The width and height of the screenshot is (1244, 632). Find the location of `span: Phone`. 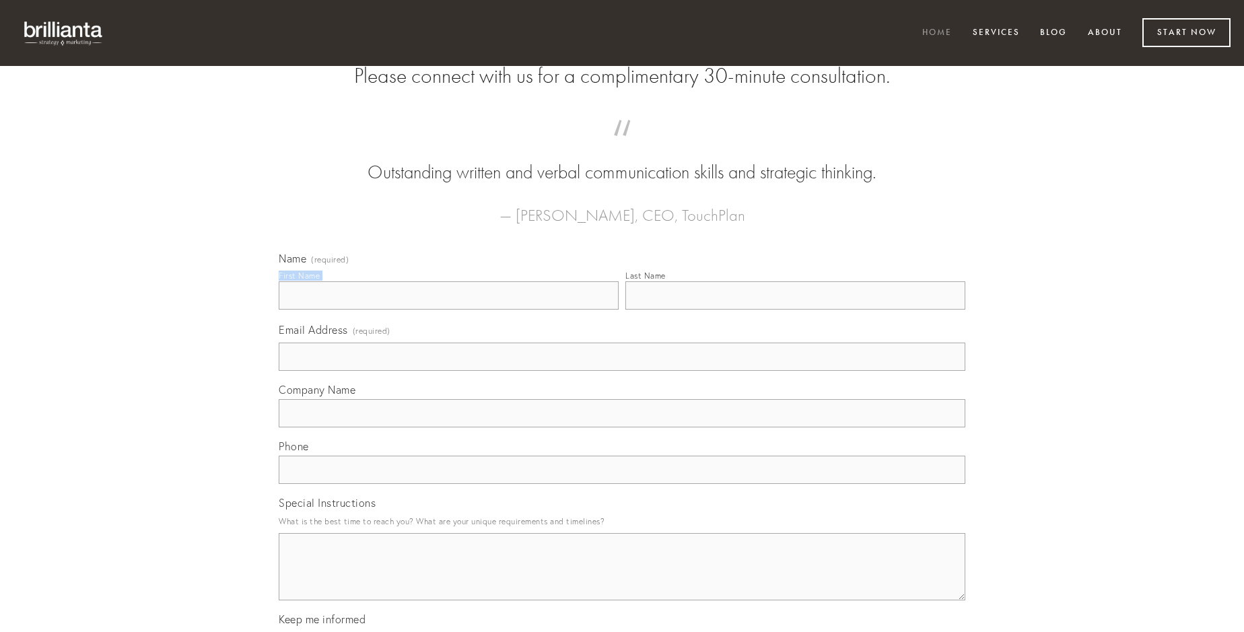

span: Phone is located at coordinates (293, 446).